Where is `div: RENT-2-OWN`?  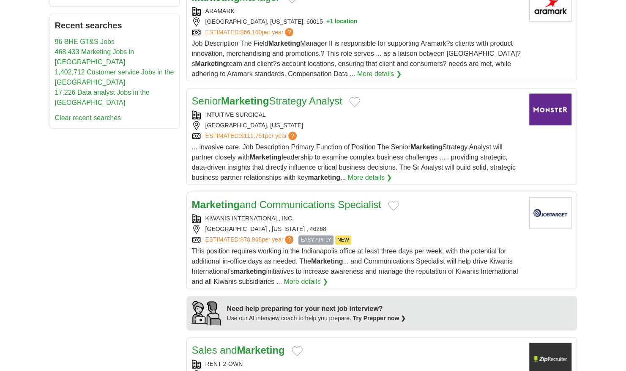
div: RENT-2-OWN is located at coordinates (357, 364).